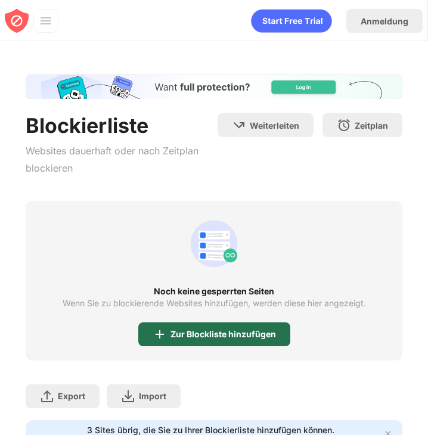  I want to click on div: Zur Blockliste hinzufügen, so click(223, 334).